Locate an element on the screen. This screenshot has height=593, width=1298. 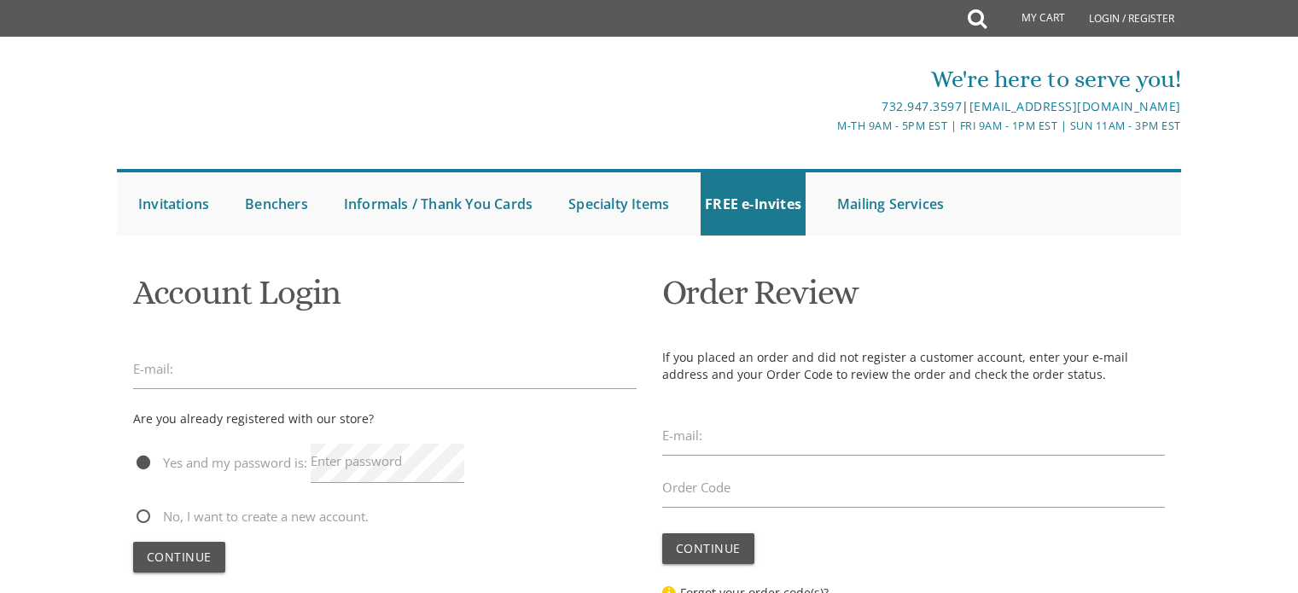
label: Enter password is located at coordinates (356, 461).